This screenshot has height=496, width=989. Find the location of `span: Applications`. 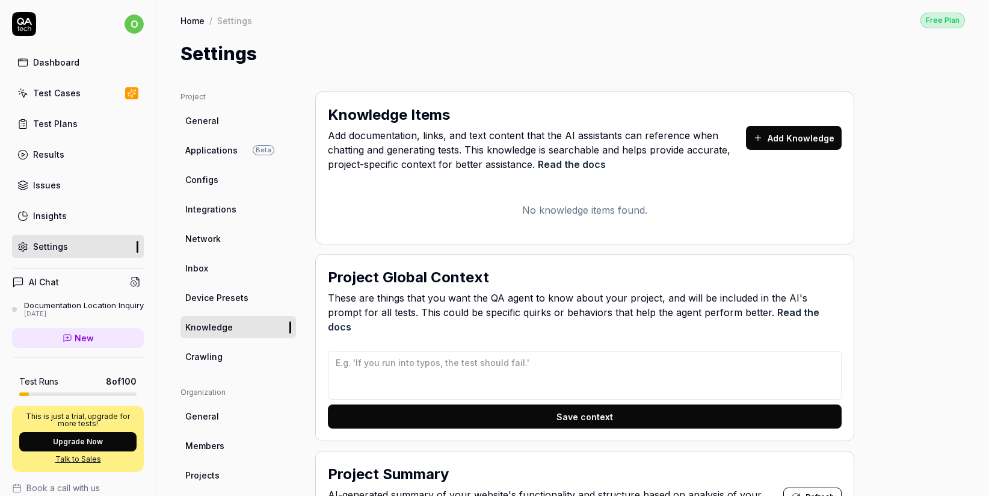

span: Applications is located at coordinates (211, 150).